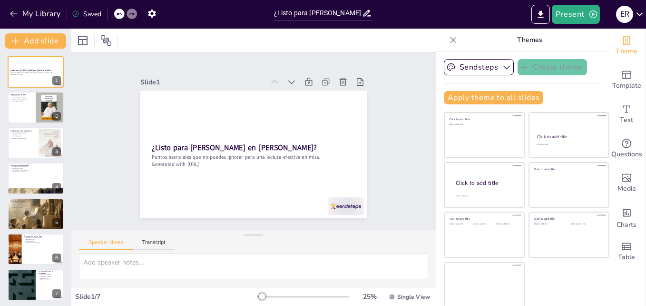 The width and height of the screenshot is (646, 306). What do you see at coordinates (21, 94) in the screenshot?
I see `p: Preparación Previa` at bounding box center [21, 94].